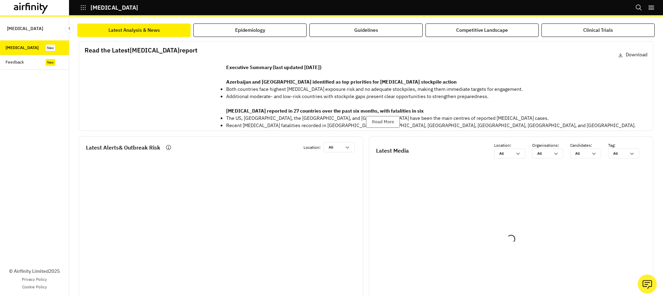  Describe the element at coordinates (637, 55) in the screenshot. I see `p: Download` at that location.